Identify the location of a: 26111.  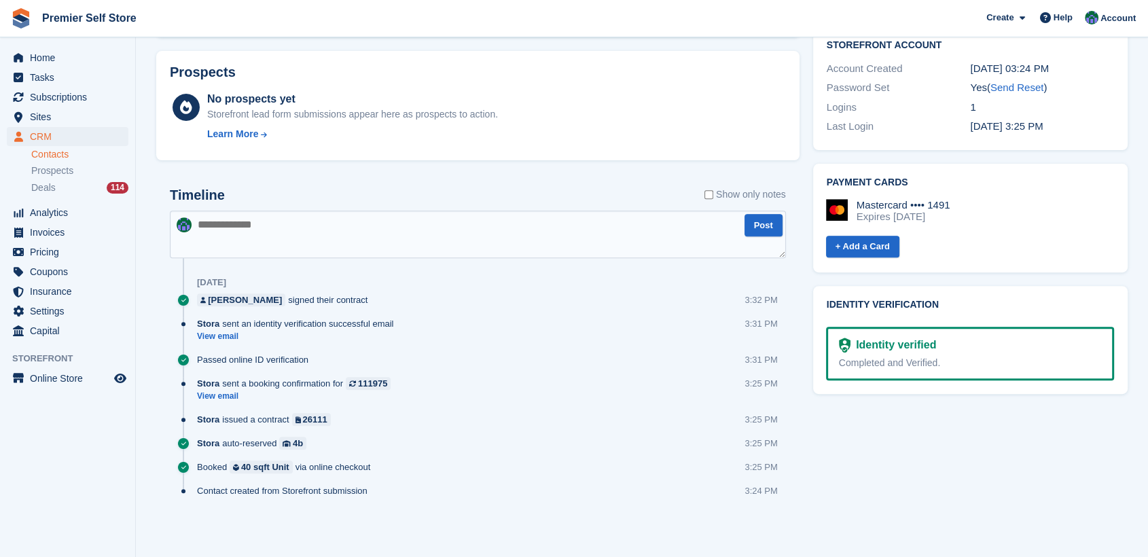
(311, 419).